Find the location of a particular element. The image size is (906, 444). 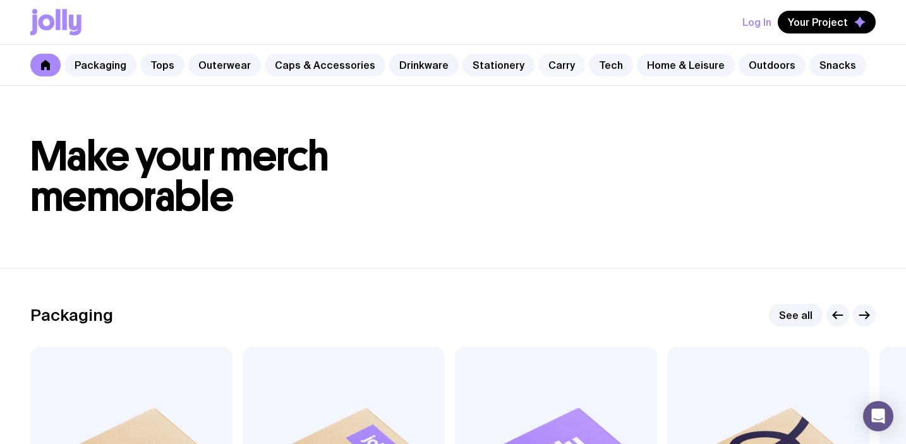

a: Home & Leisure is located at coordinates (686, 65).